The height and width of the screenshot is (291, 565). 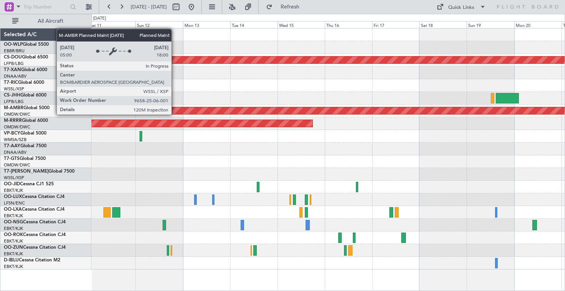 I want to click on span: T7-XAN, so click(x=12, y=70).